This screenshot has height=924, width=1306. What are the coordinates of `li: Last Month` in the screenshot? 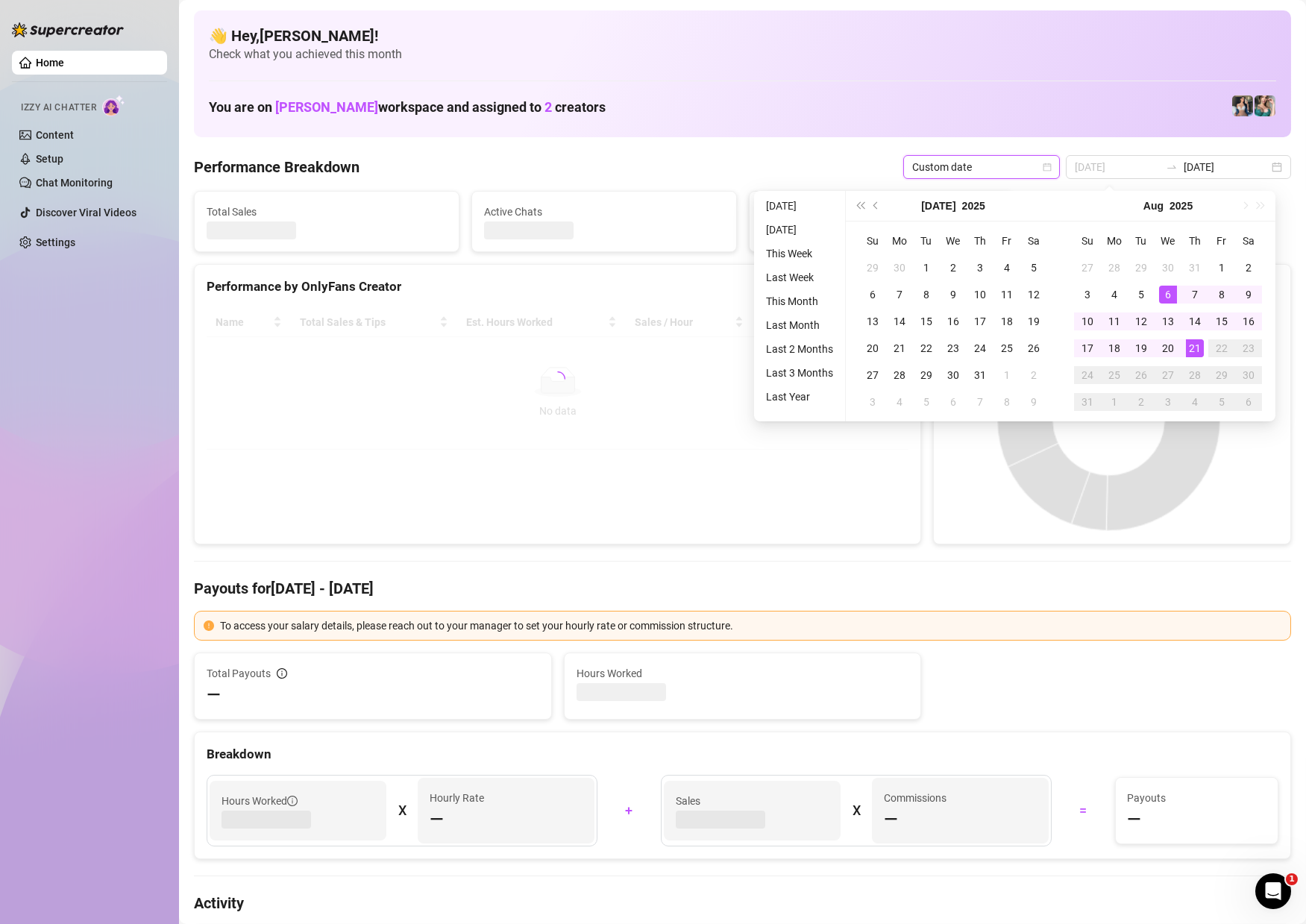 It's located at (799, 325).